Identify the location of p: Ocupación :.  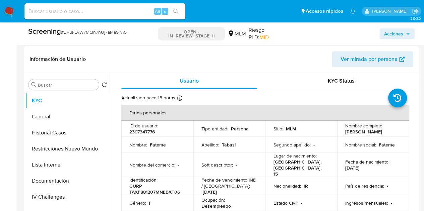
(213, 200).